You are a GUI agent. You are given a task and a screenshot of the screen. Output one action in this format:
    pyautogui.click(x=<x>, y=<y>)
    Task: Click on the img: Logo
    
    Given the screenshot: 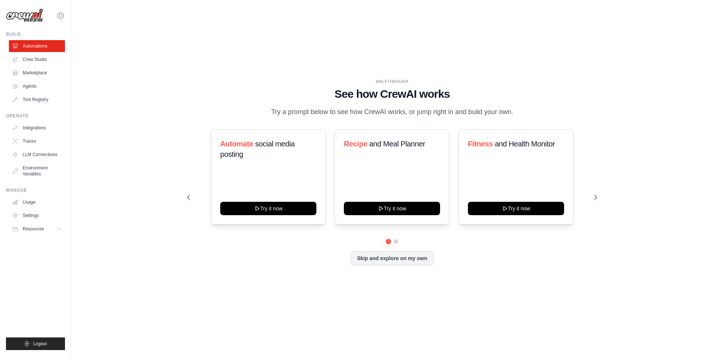 What is the action you would take?
    pyautogui.click(x=25, y=16)
    